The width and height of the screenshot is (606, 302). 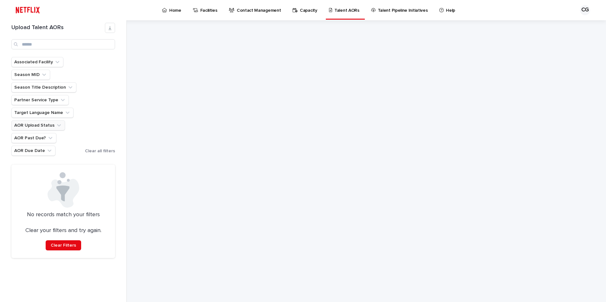 What do you see at coordinates (63, 44) in the screenshot?
I see `div: Search` at bounding box center [63, 44].